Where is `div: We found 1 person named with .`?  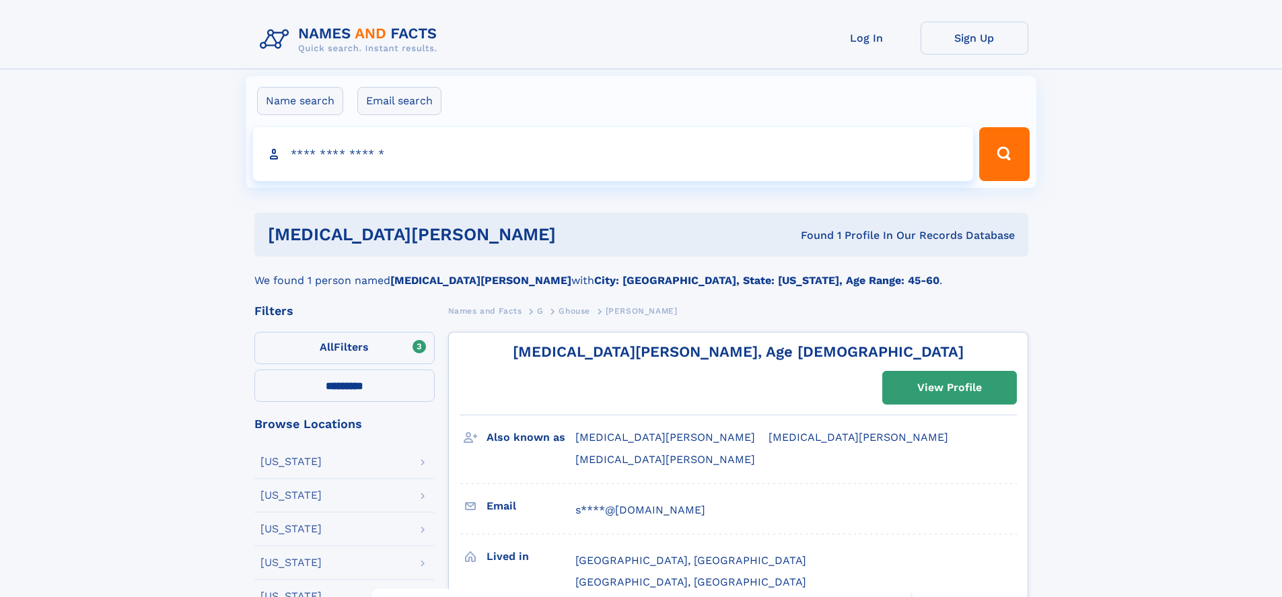 div: We found 1 person named with . is located at coordinates (641, 272).